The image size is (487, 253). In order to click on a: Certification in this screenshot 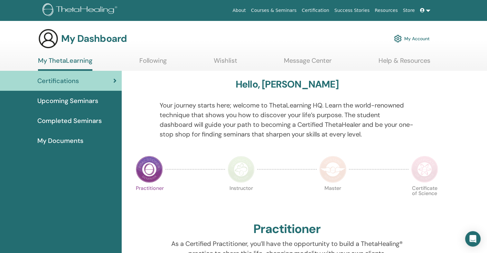, I will do `click(315, 10)`.